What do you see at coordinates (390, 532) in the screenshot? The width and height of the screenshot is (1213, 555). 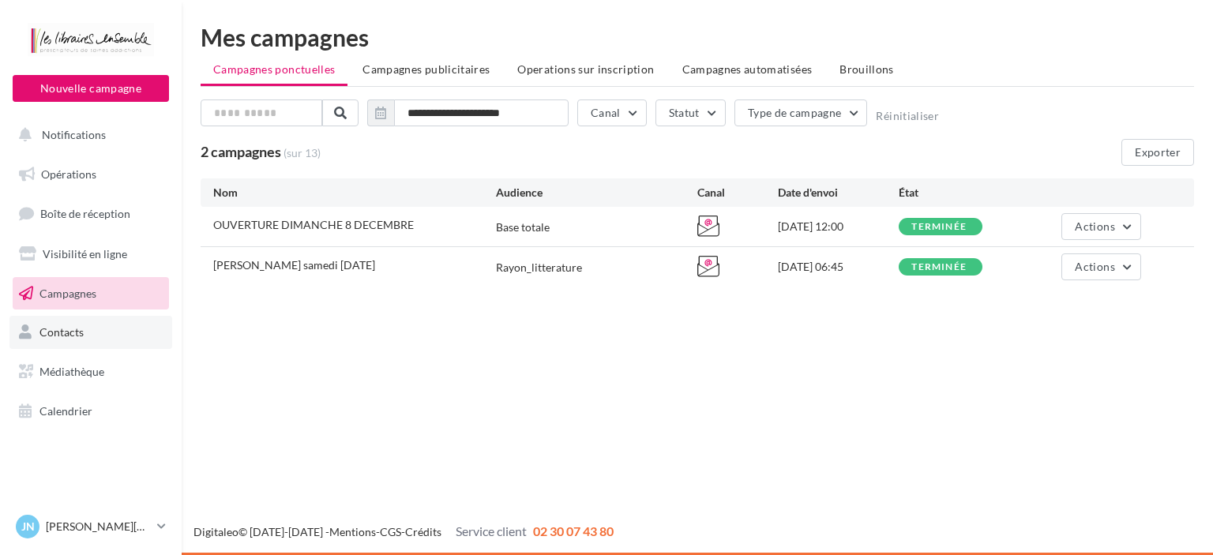 I see `a: CGS` at bounding box center [390, 532].